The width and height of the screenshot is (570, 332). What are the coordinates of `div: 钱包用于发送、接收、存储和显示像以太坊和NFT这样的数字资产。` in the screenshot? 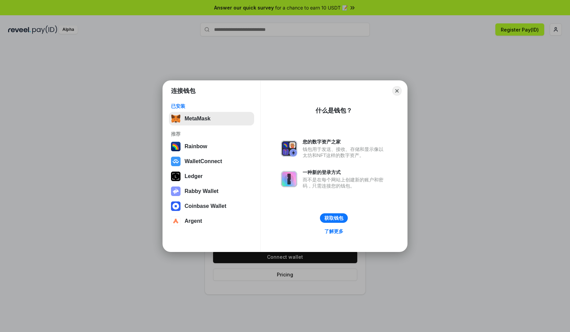 It's located at (345, 152).